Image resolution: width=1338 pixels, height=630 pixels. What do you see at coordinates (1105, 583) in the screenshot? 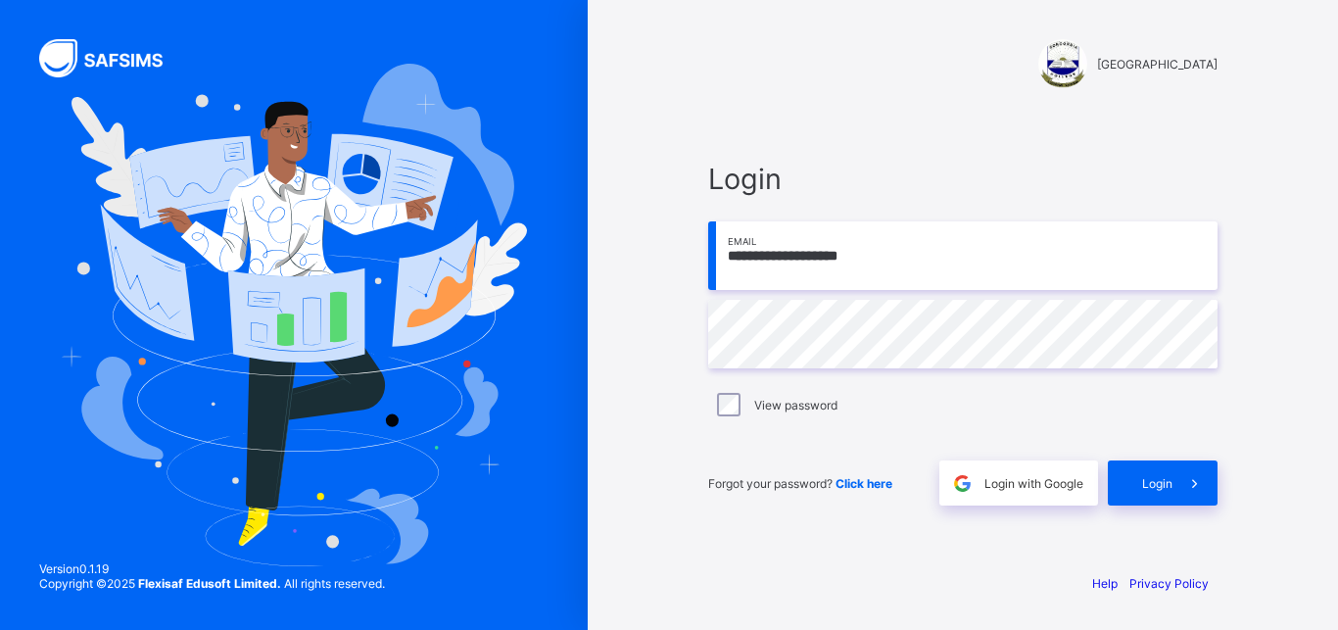
I see `a: Help` at bounding box center [1105, 583].